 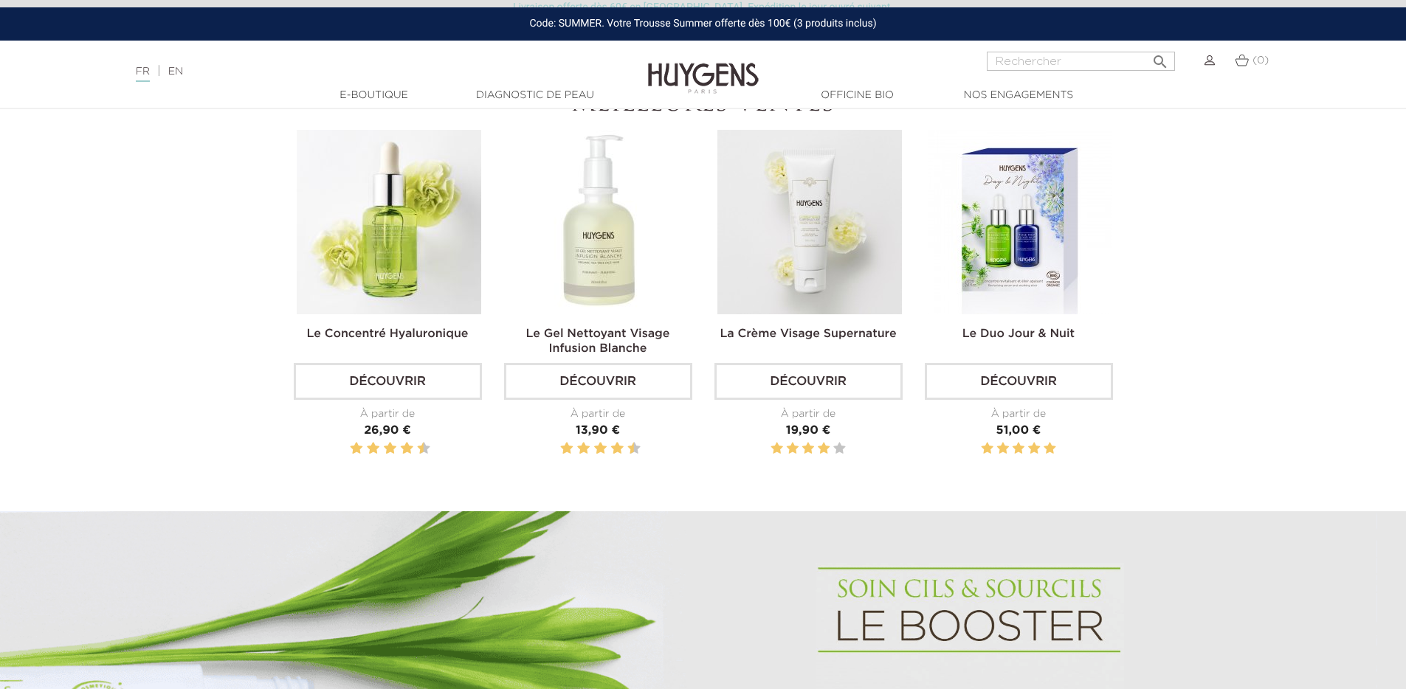 What do you see at coordinates (389, 222) in the screenshot?
I see `img: Le Concentré Hyaluronique` at bounding box center [389, 222].